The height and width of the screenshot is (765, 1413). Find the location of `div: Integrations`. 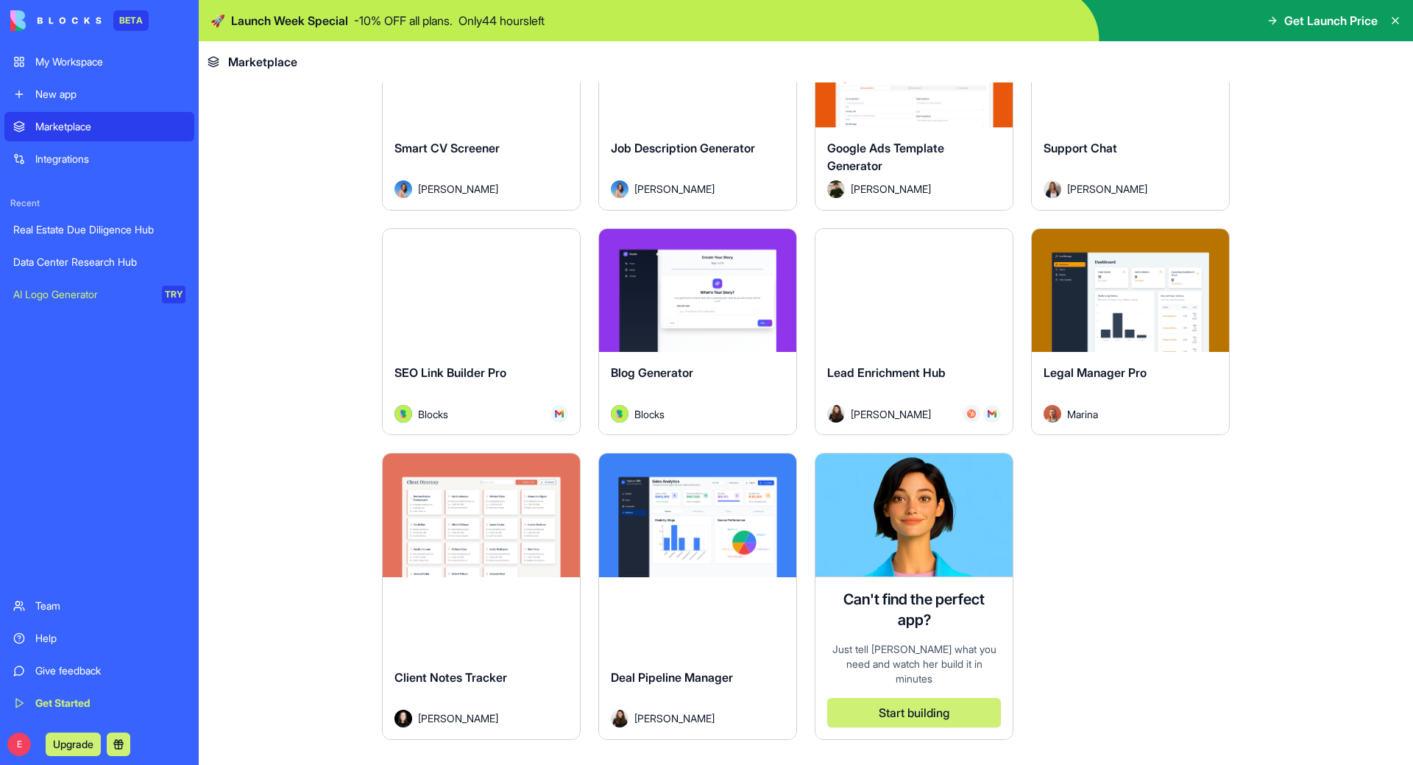

div: Integrations is located at coordinates (110, 159).